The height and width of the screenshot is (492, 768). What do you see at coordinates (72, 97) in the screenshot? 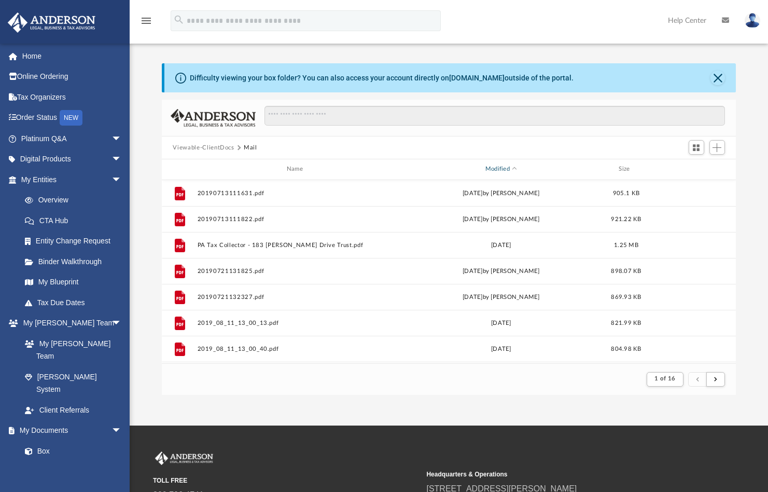
I see `a: Tax Organizers` at bounding box center [72, 97].